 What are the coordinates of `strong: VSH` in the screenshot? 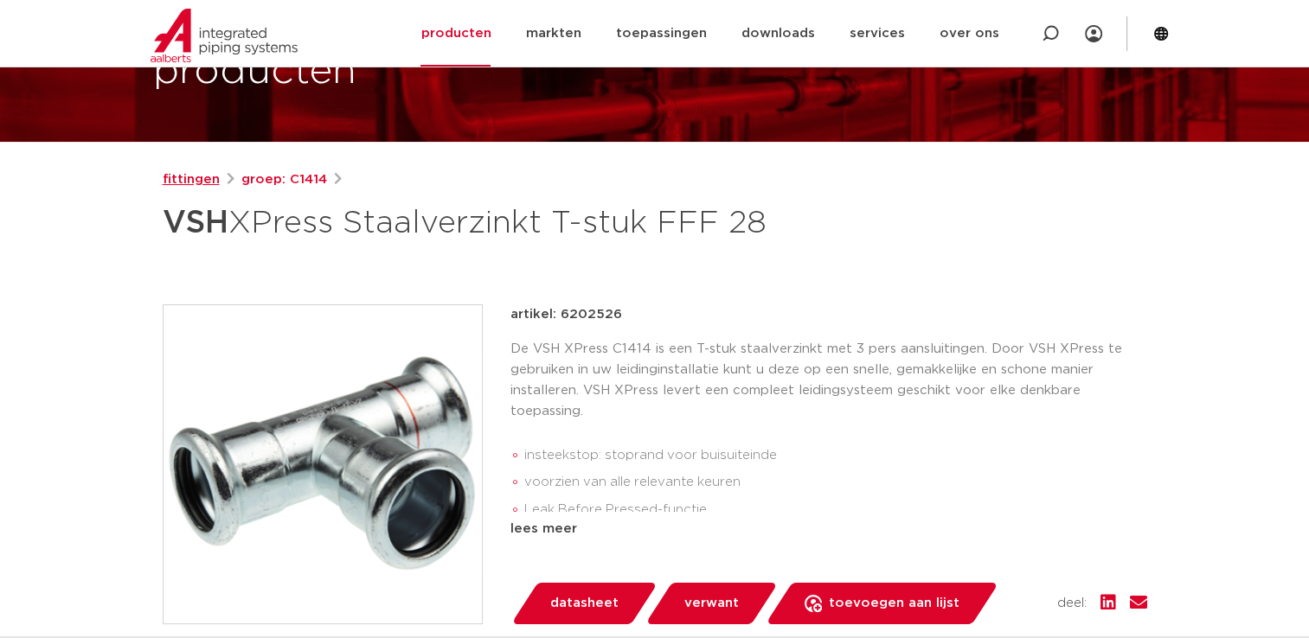 It's located at (196, 223).